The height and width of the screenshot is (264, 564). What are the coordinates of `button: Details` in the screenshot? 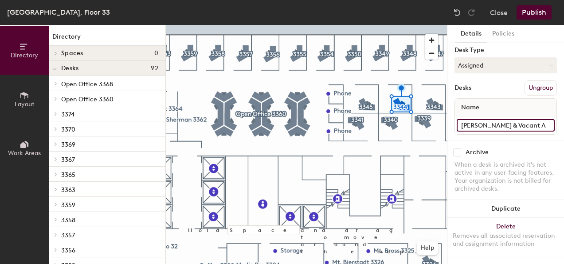 It's located at (471, 34).